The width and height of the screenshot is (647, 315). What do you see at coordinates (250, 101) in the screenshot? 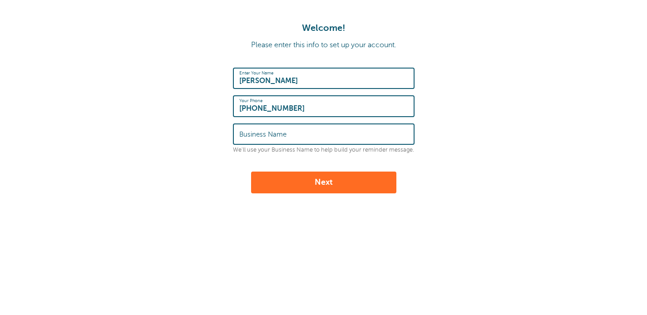
I see `label: Your Phone` at bounding box center [250, 101].